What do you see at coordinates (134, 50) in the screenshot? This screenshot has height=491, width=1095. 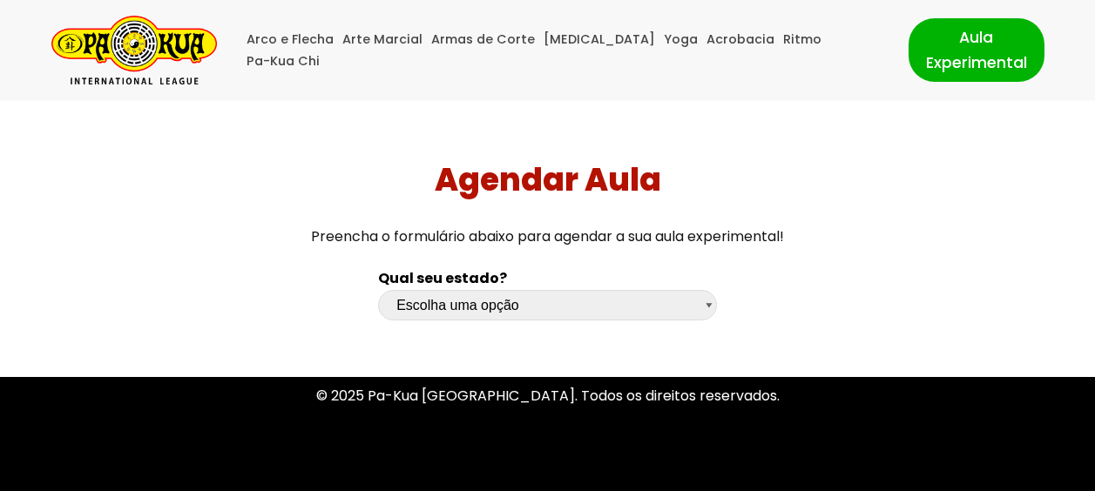 I see `a: Pa-Kua Brasil Uma Escola de conhecimentos orientais para toda a família. Foco, habilidade concent...` at bounding box center [134, 50].